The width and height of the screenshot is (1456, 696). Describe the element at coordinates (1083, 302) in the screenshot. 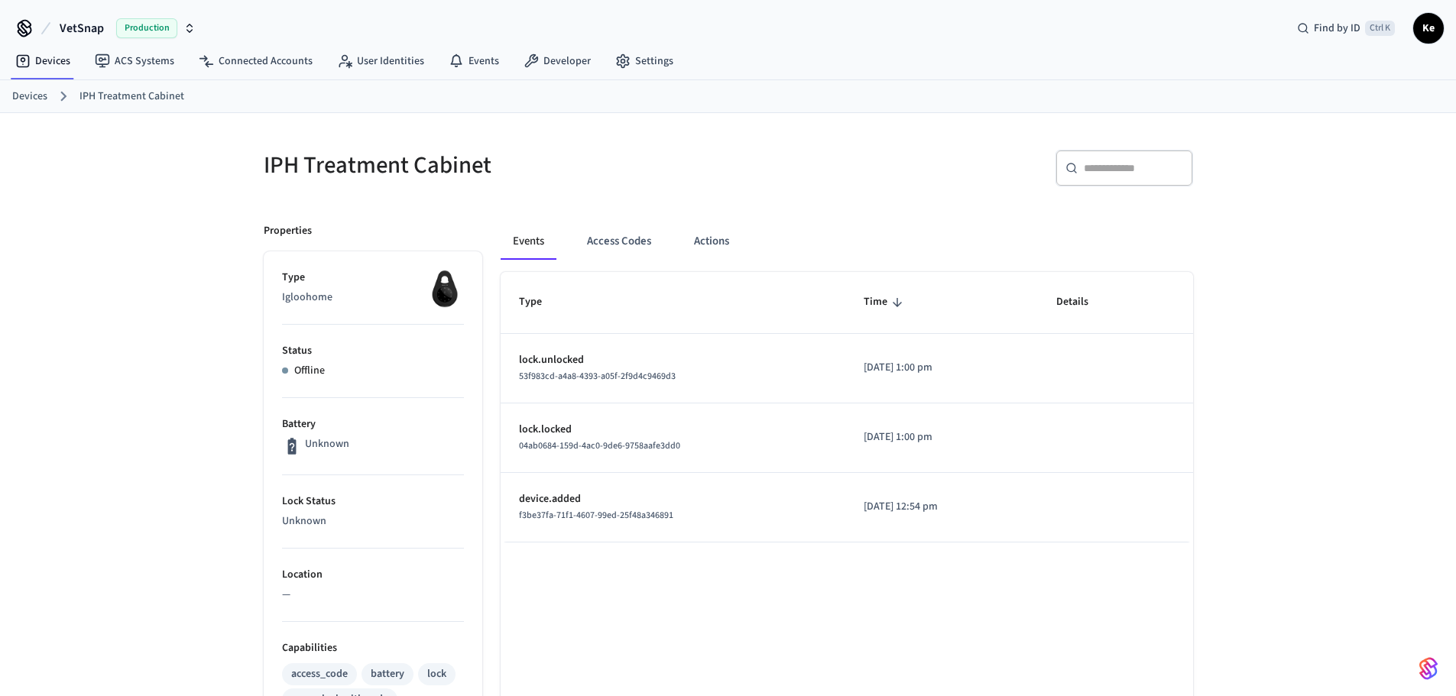

I see `span: Details` at that location.